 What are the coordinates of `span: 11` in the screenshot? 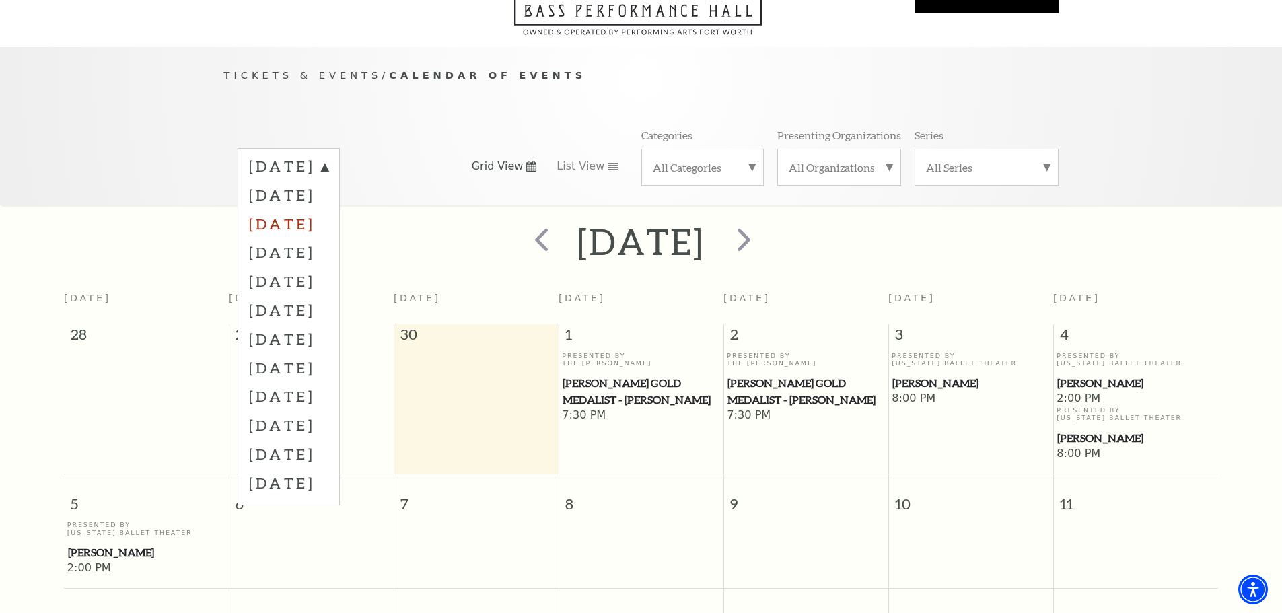 It's located at (1136, 497).